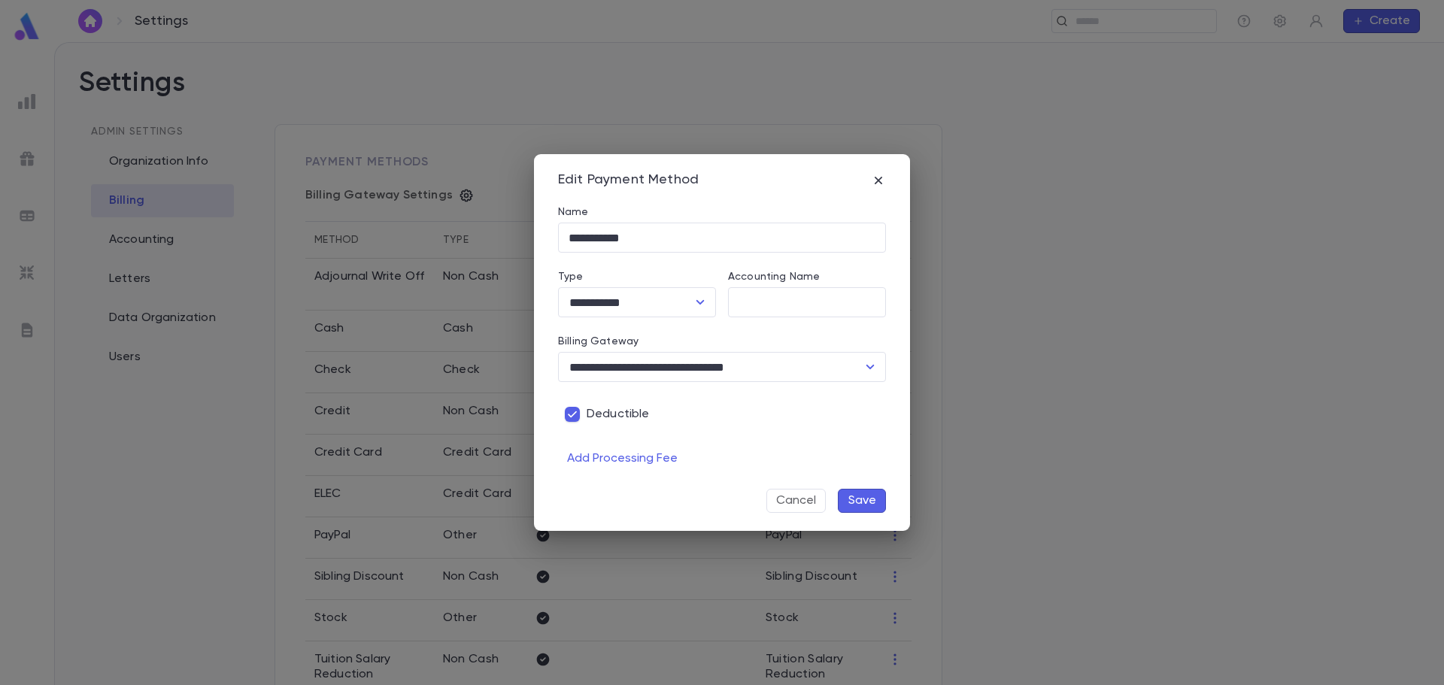  Describe the element at coordinates (774, 277) in the screenshot. I see `label: Accounting Name` at that location.